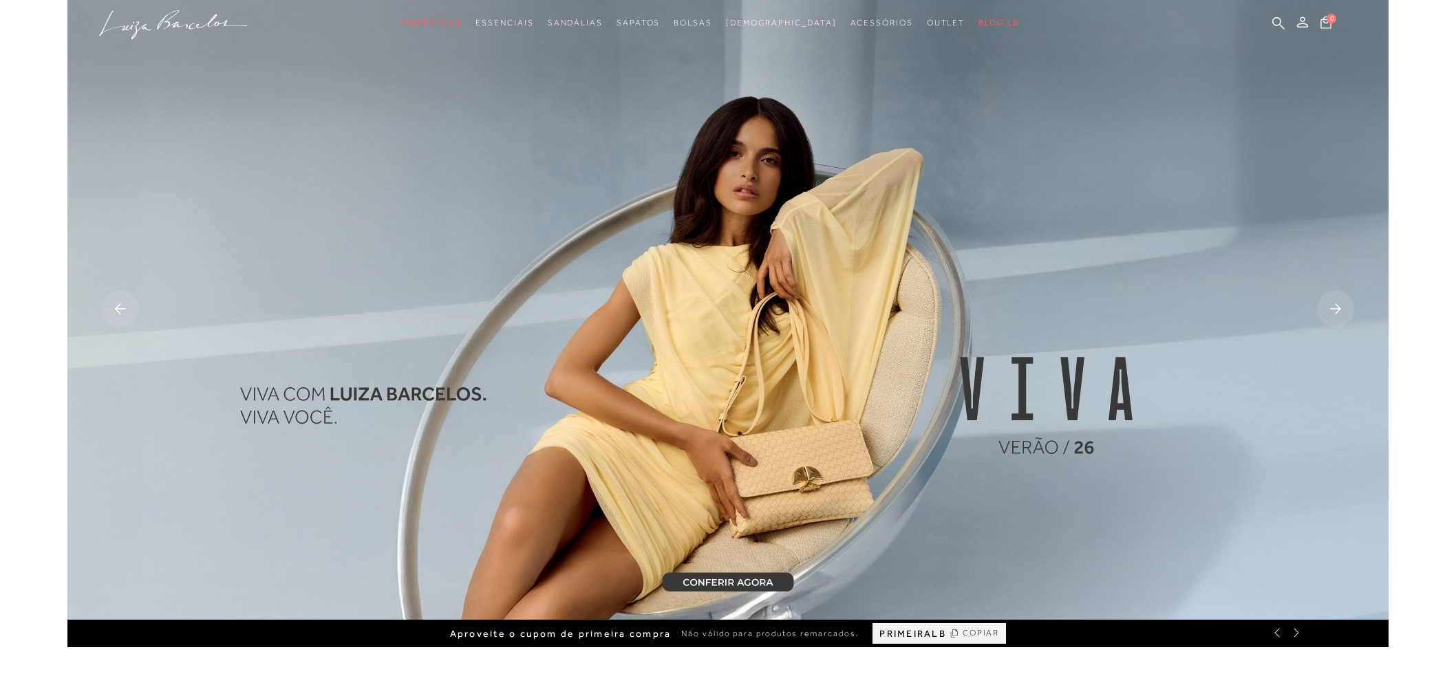 This screenshot has width=1456, height=696. I want to click on span: Acessórios, so click(881, 23).